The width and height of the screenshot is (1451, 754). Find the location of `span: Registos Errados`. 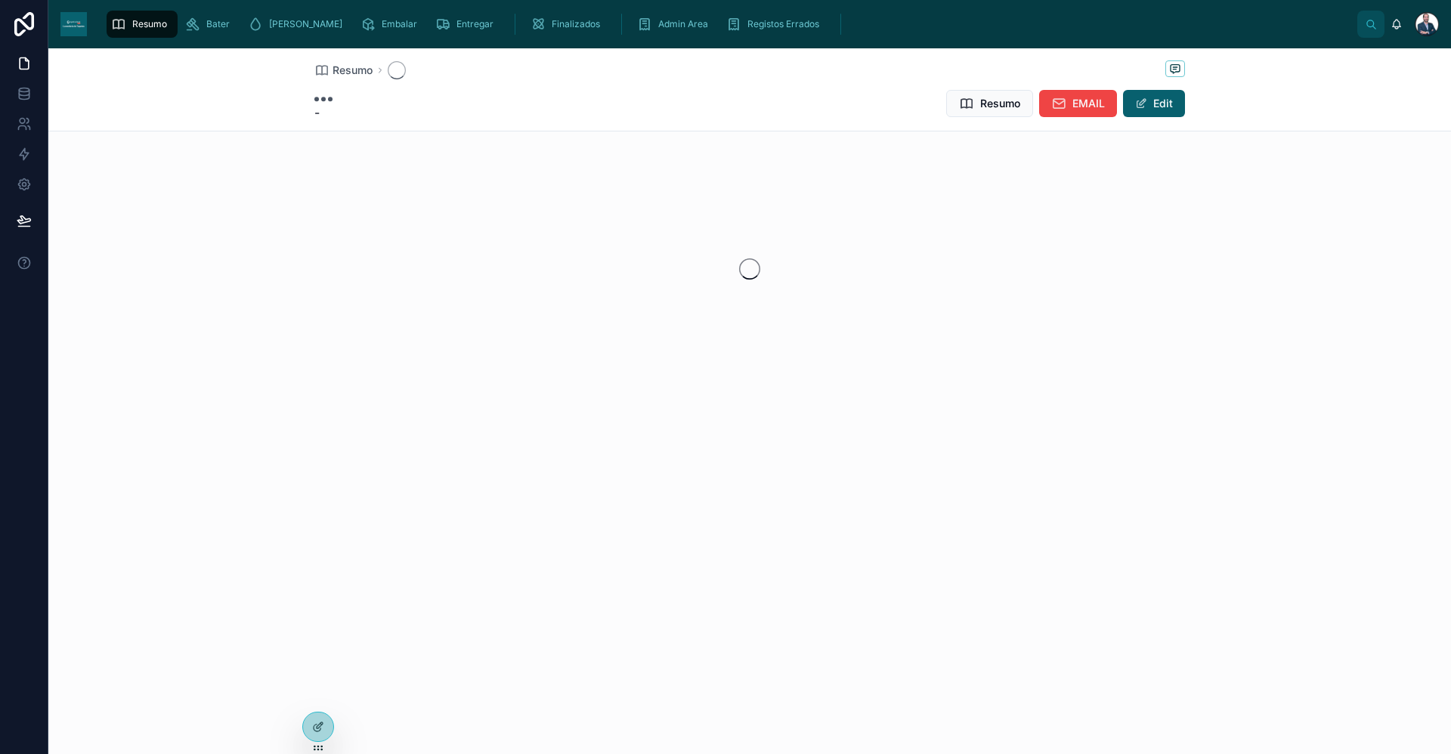

span: Registos Errados is located at coordinates (783, 24).